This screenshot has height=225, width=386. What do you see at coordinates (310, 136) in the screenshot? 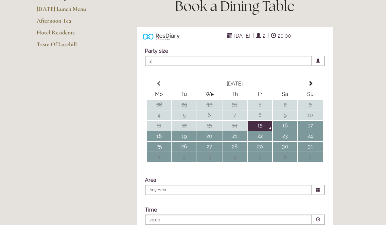
I see `td: 24` at bounding box center [310, 136].